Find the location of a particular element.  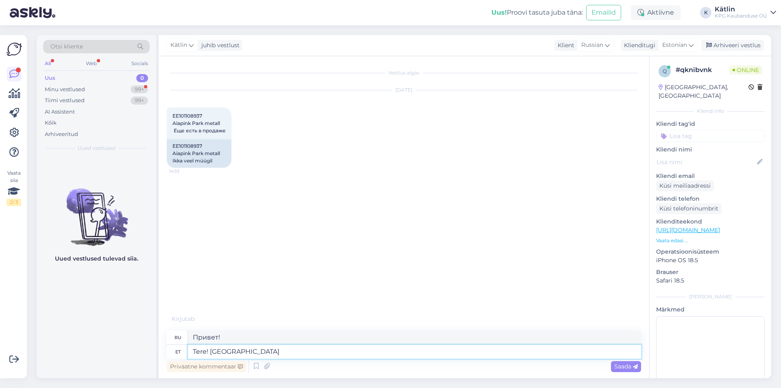

b: Uus! is located at coordinates (499, 12).